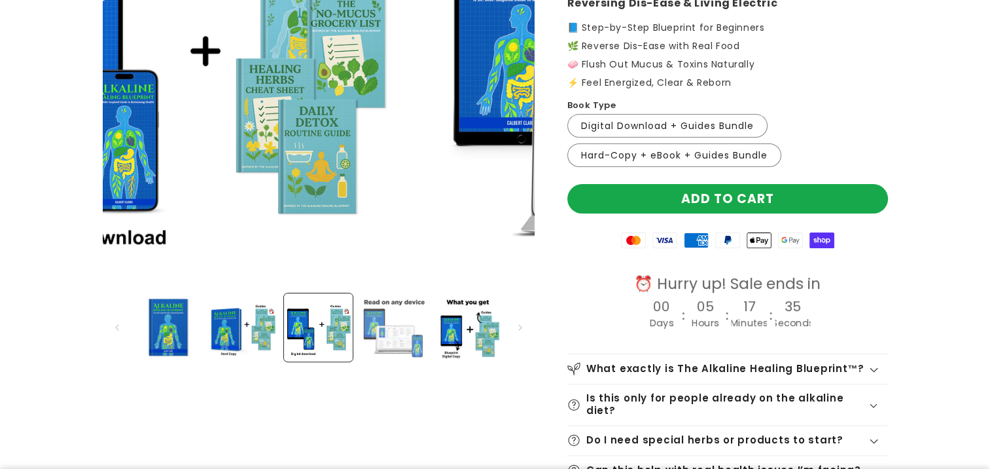  Describe the element at coordinates (727, 404) in the screenshot. I see `h2: Is this only for people already on the alkaline diet?` at that location.